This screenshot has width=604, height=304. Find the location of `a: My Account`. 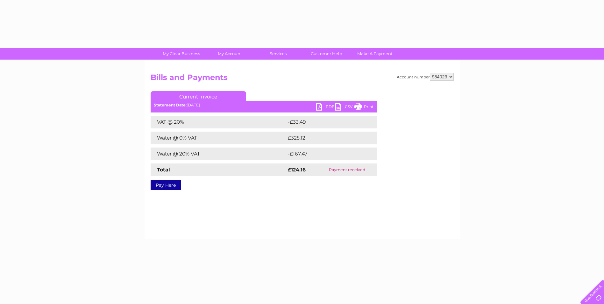

a: My Account is located at coordinates (230, 53).